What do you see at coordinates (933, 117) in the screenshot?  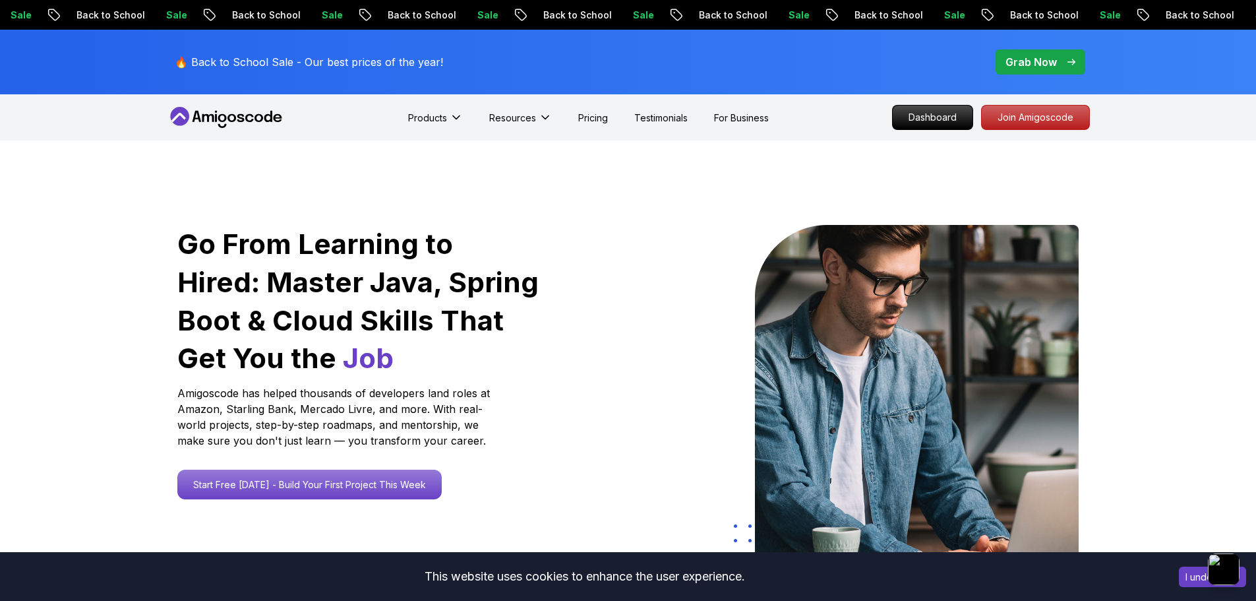 I see `a: Dashboard` at bounding box center [933, 117].